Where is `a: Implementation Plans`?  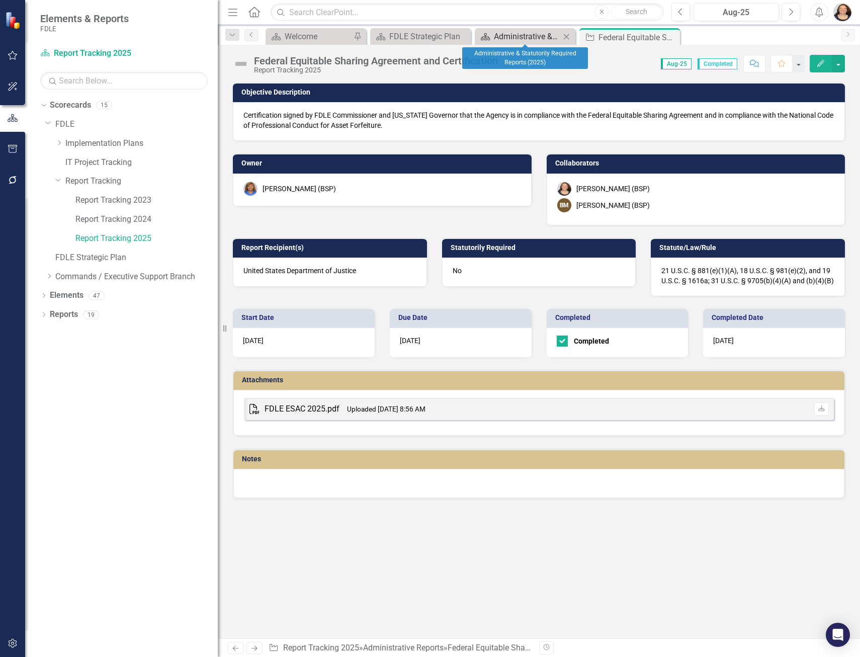
a: Implementation Plans is located at coordinates (141, 143).